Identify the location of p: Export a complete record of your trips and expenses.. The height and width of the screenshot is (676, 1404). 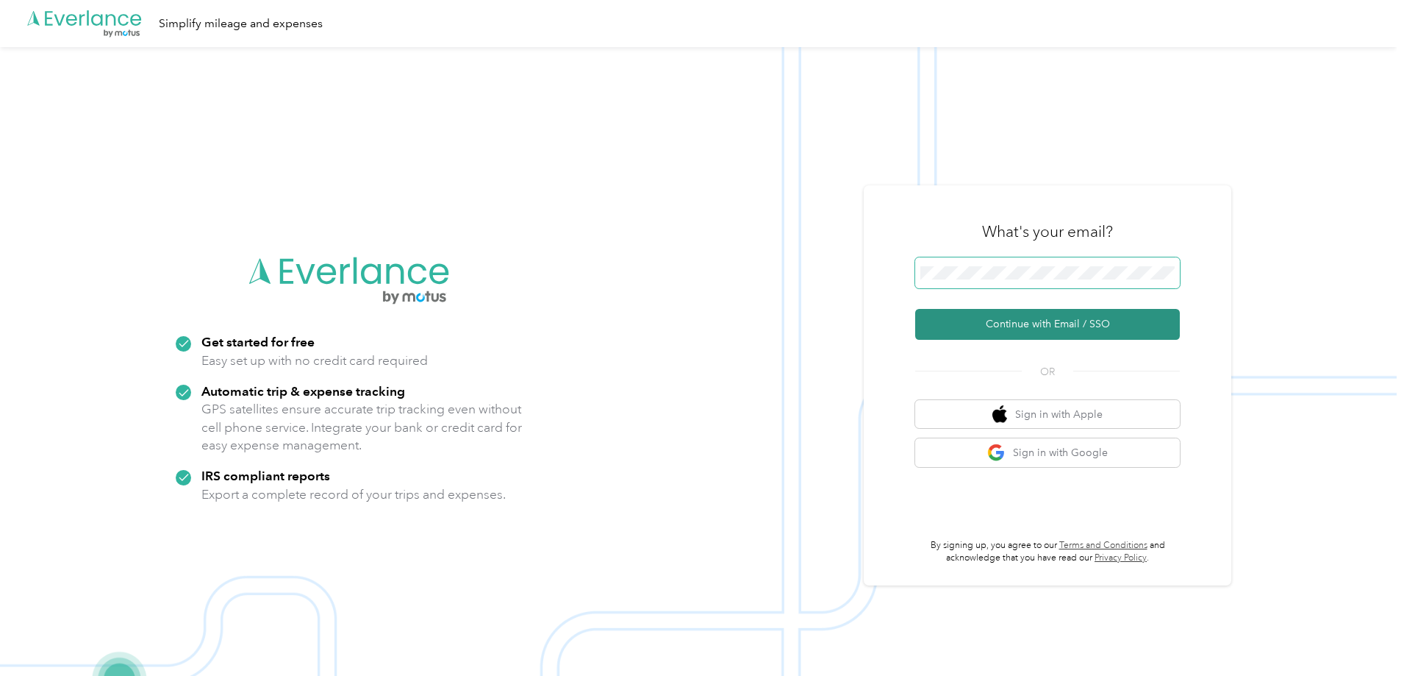
(354, 494).